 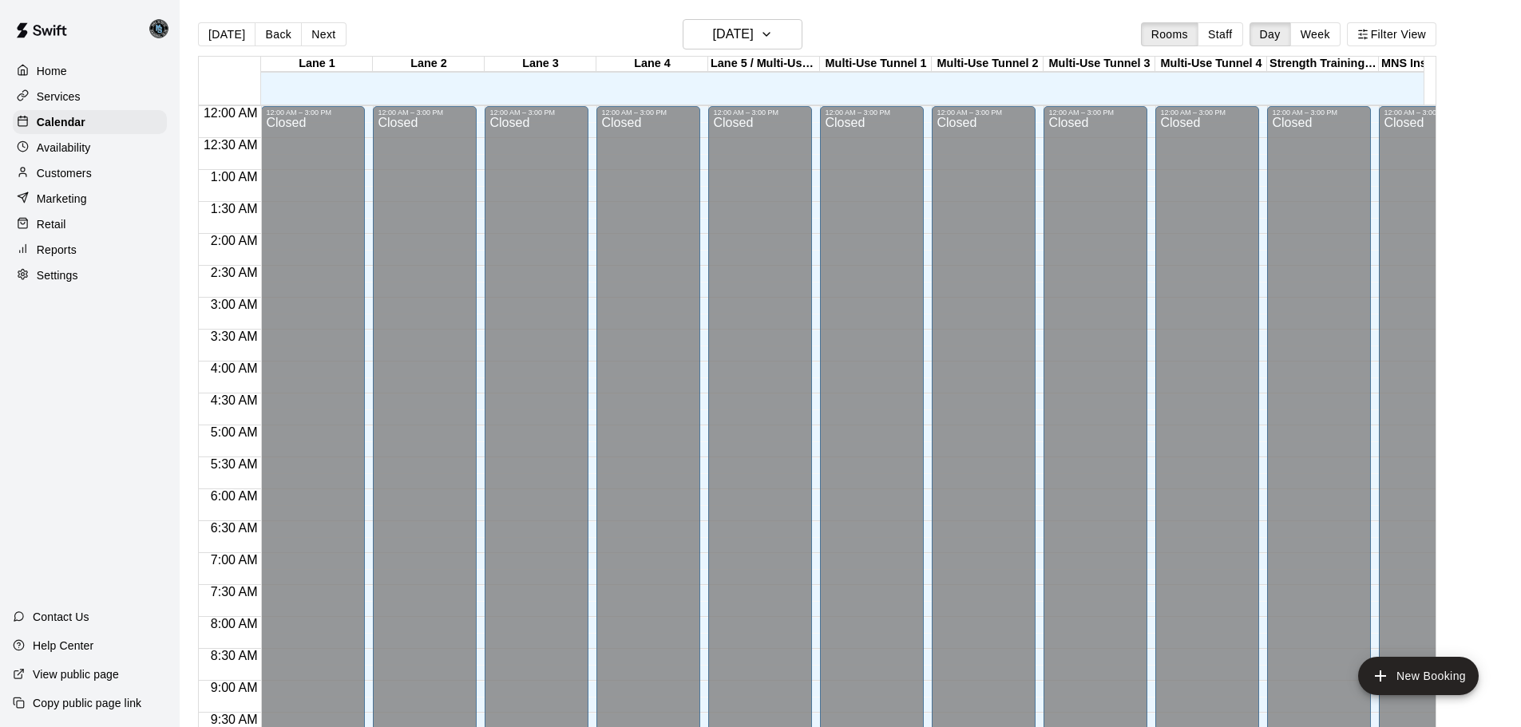 I want to click on p: Settings, so click(x=57, y=275).